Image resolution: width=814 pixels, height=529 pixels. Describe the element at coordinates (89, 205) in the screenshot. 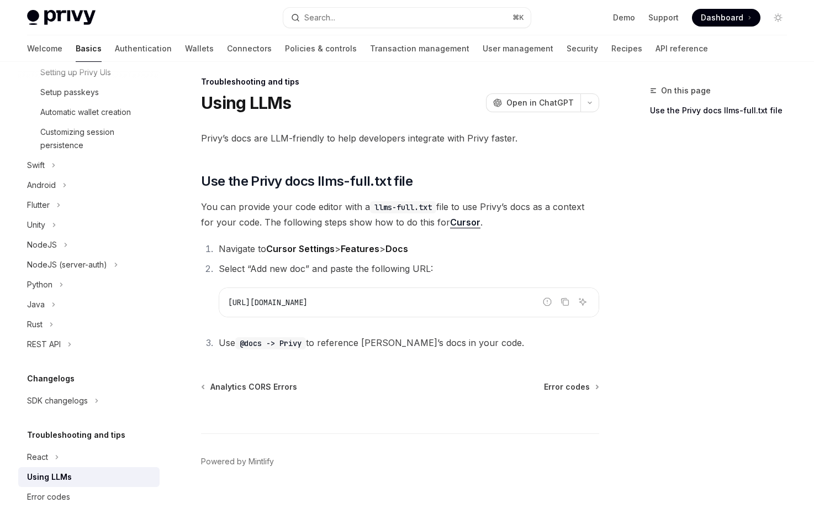

I see `button: Toggle Flutter section` at that location.